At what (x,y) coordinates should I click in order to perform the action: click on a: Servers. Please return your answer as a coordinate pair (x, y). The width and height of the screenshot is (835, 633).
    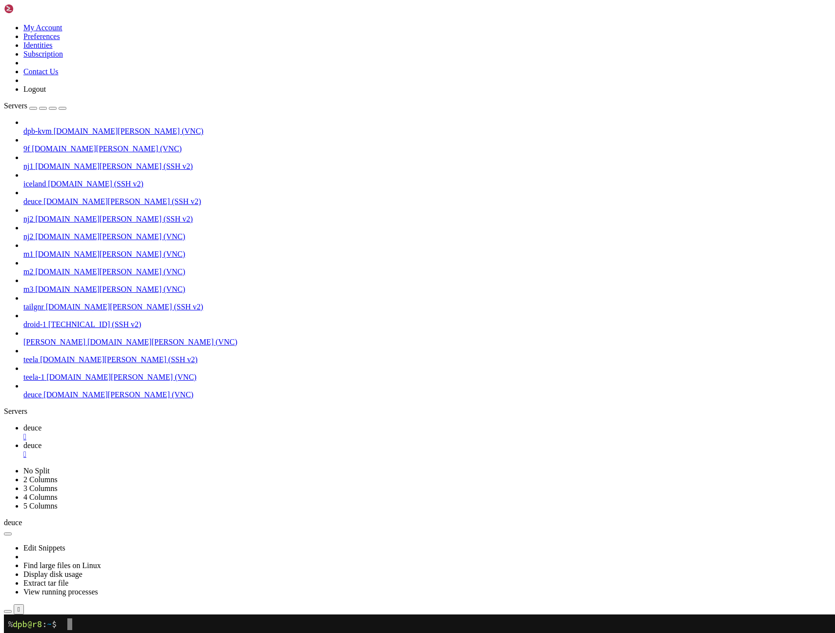
    Looking at the image, I should click on (35, 105).